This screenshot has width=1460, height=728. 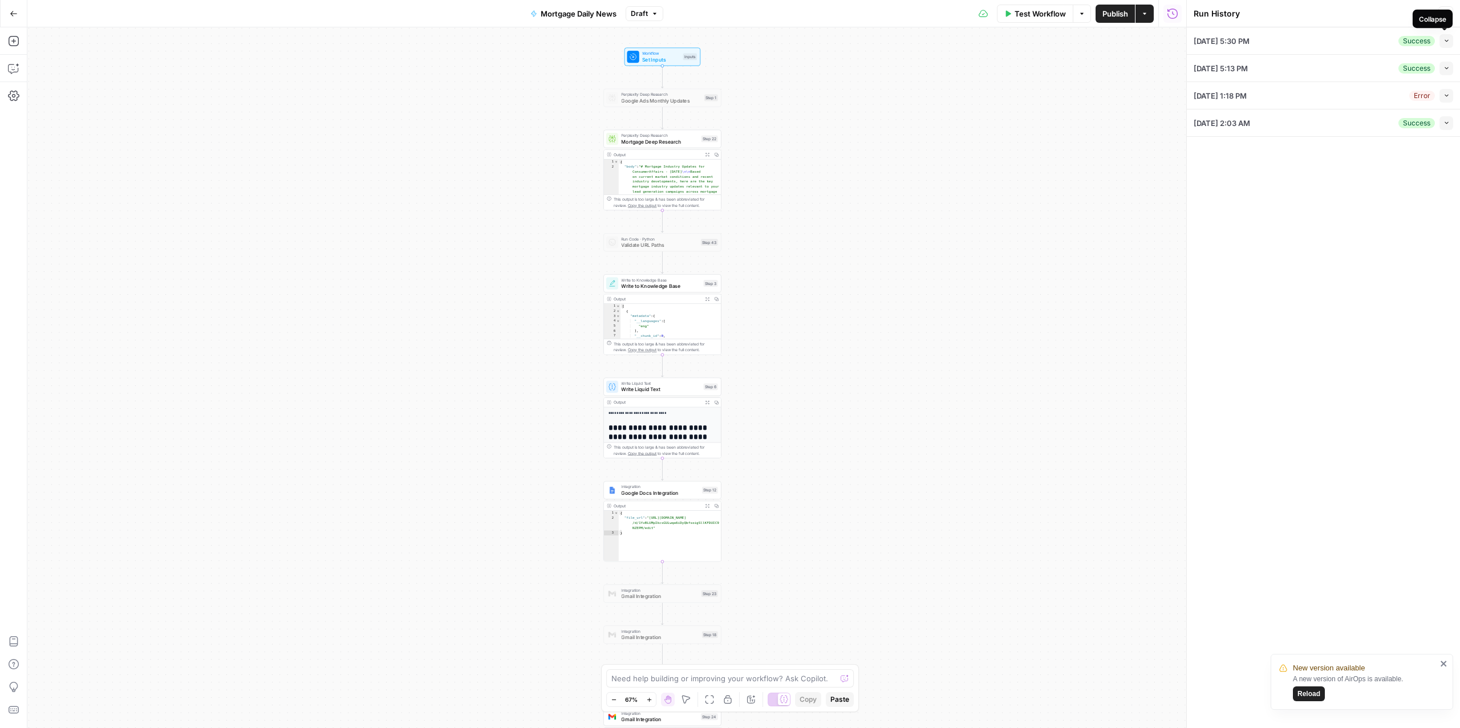 What do you see at coordinates (618, 316) in the screenshot?
I see `span: Toggle code folding, rows 3 through 11` at bounding box center [618, 316].